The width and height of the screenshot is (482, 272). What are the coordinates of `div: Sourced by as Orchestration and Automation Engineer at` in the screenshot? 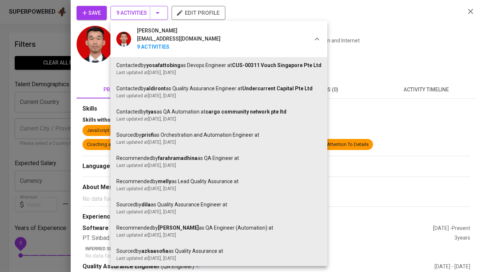 It's located at (219, 135).